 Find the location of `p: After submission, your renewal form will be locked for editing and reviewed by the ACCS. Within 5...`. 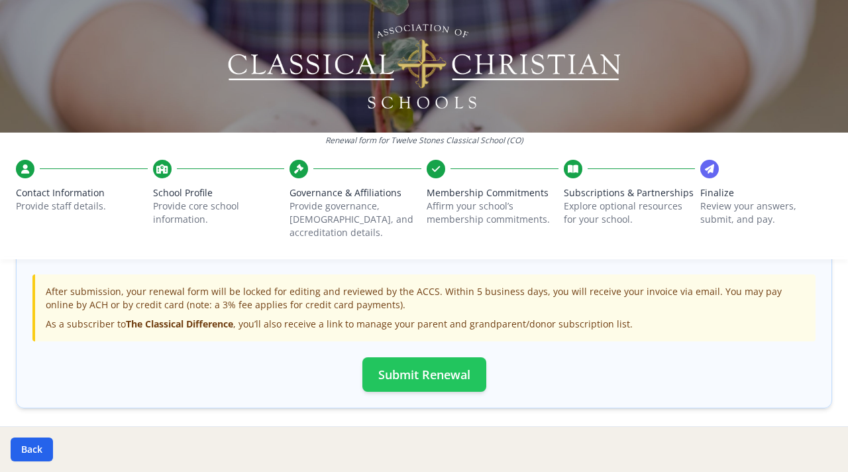

p: After submission, your renewal form will be locked for editing and reviewed by the ACCS. Within 5... is located at coordinates (425, 298).